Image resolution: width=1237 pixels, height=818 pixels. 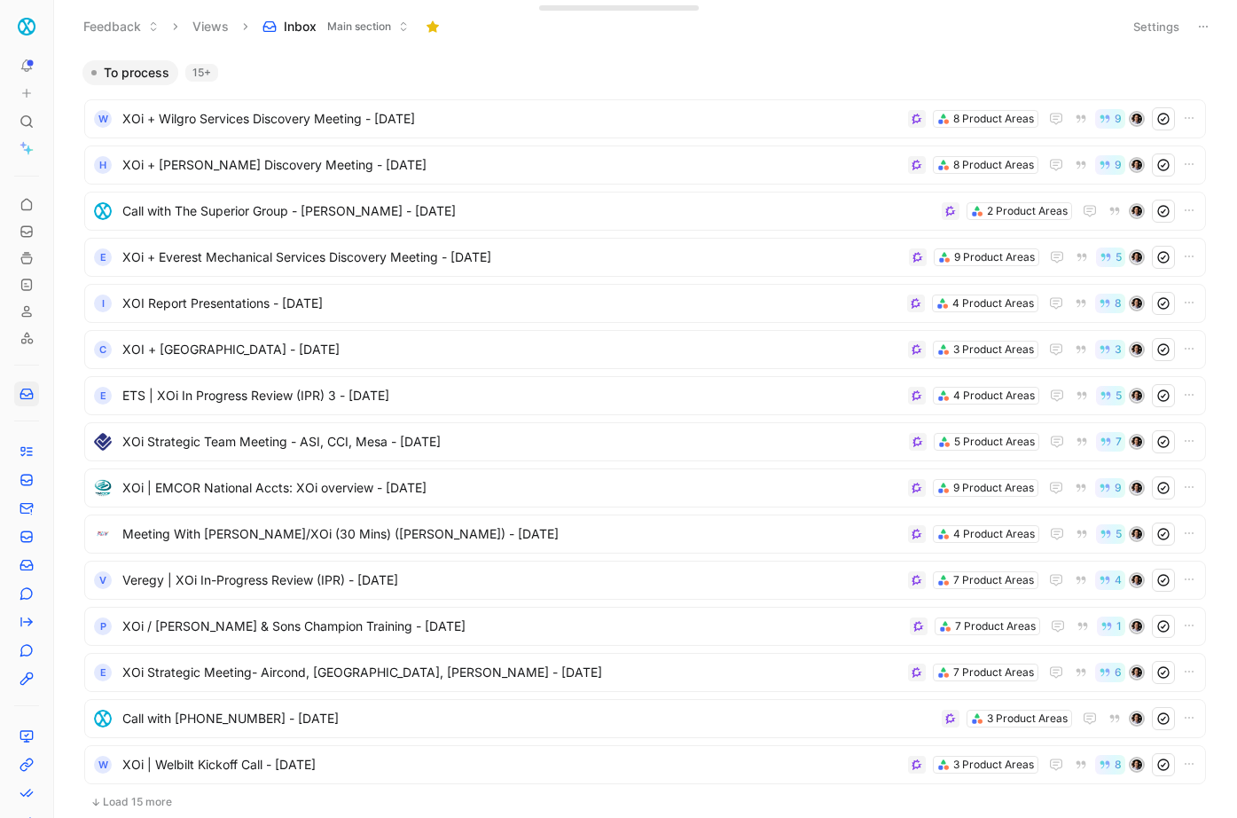 I want to click on div: 2 Product Areas, so click(x=1027, y=211).